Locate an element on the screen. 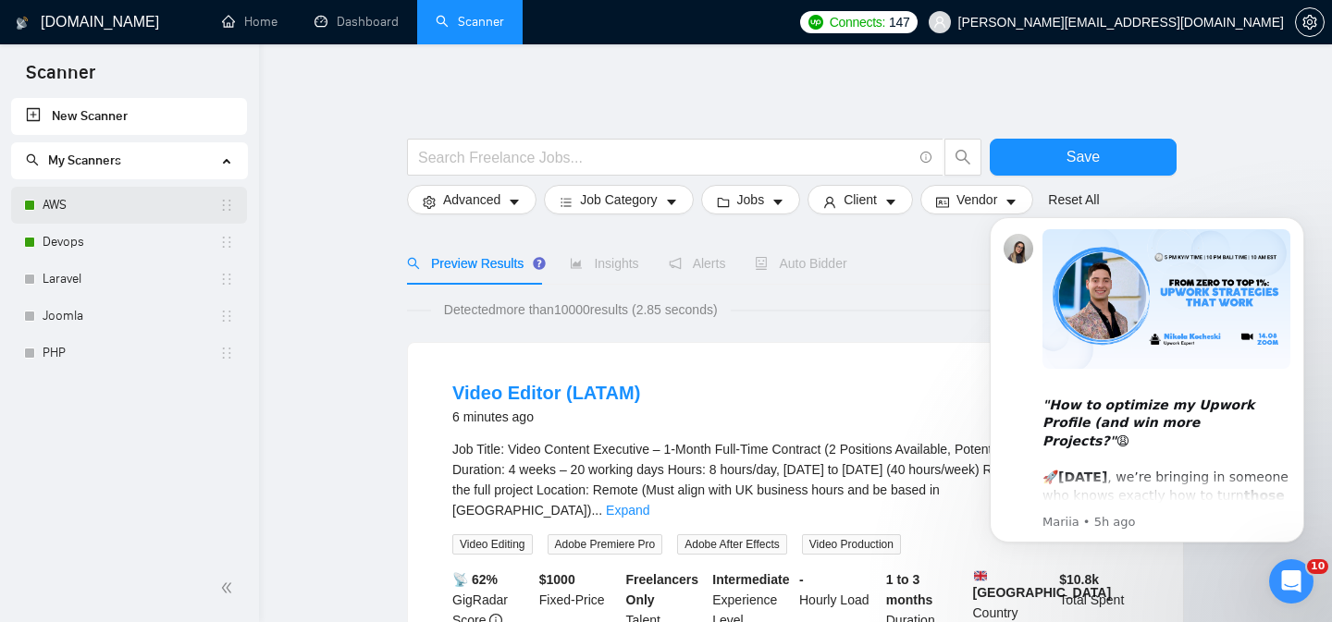 This screenshot has width=1332, height=622. b: real results is located at coordinates (218, 324).